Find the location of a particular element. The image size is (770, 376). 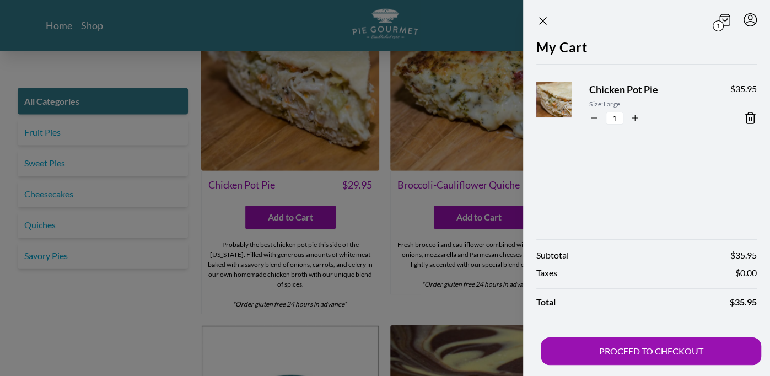

span: Chicken Pot Pie is located at coordinates (651, 89).